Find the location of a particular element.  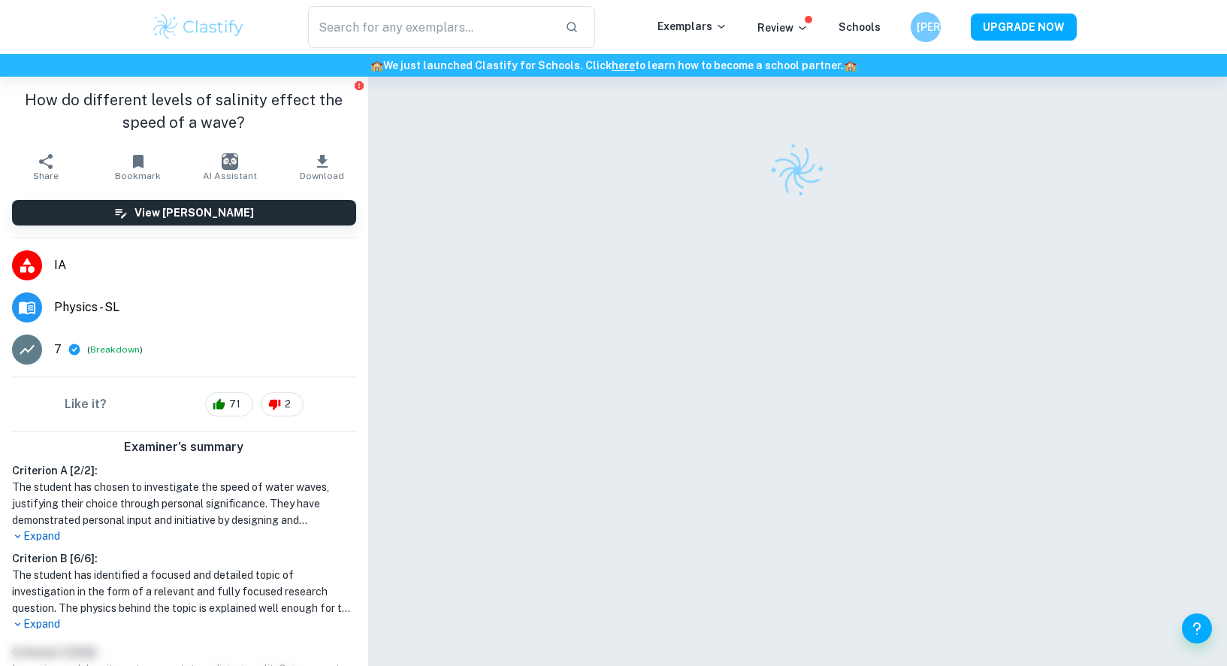

button: Bookmark is located at coordinates (138, 167).